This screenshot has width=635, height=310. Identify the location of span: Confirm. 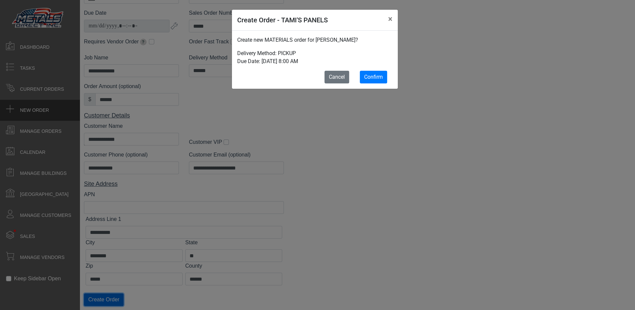
(373, 77).